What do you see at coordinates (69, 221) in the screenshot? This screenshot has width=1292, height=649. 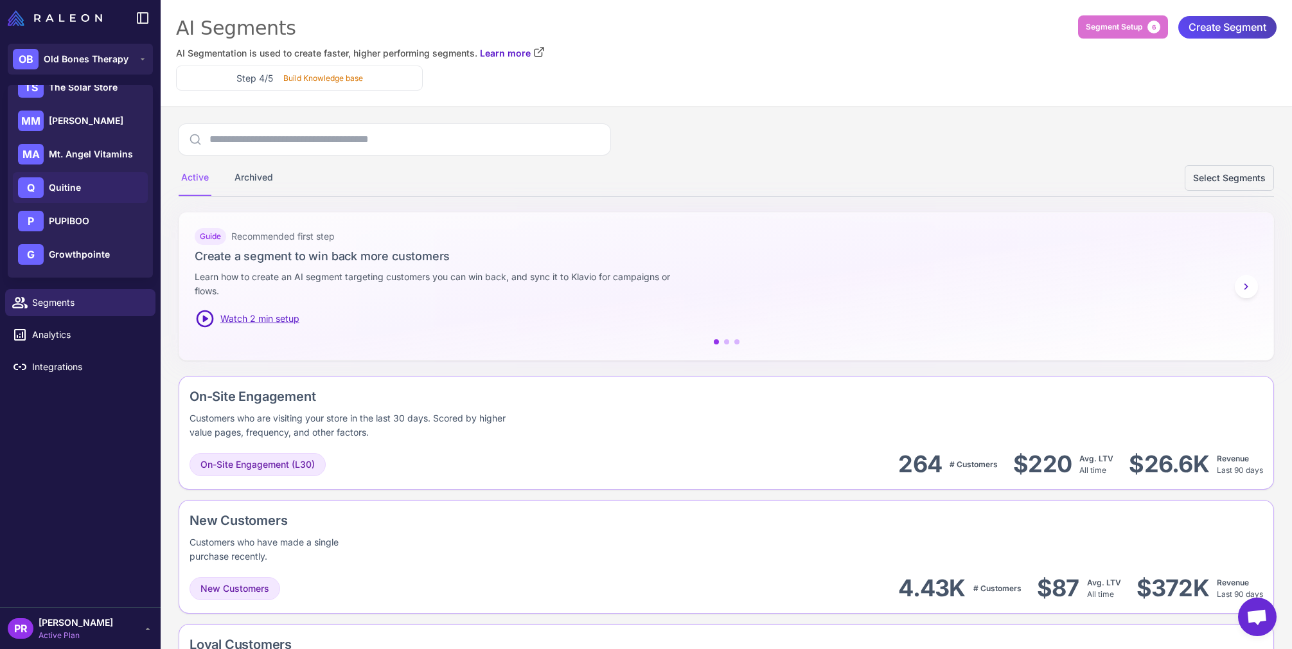 I see `span: PUPIBOO` at bounding box center [69, 221].